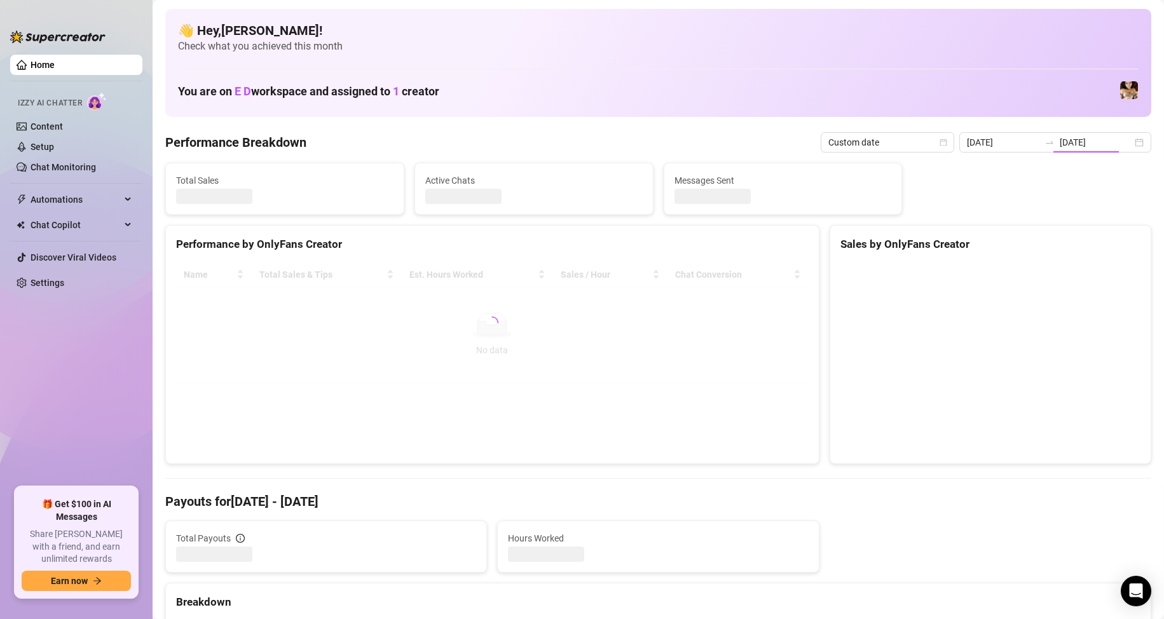 The width and height of the screenshot is (1164, 619). What do you see at coordinates (1096, 142) in the screenshot?
I see `input: End date` at bounding box center [1096, 142].